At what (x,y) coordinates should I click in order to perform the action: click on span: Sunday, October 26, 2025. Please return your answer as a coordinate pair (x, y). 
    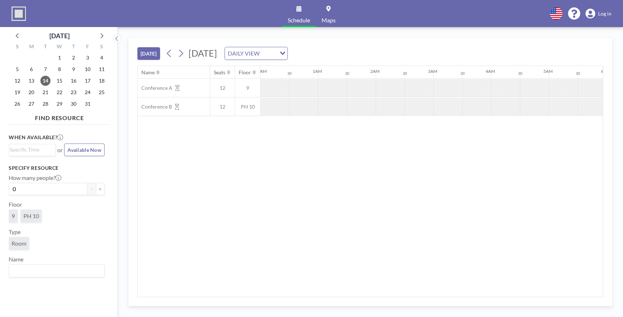
    Looking at the image, I should click on (17, 104).